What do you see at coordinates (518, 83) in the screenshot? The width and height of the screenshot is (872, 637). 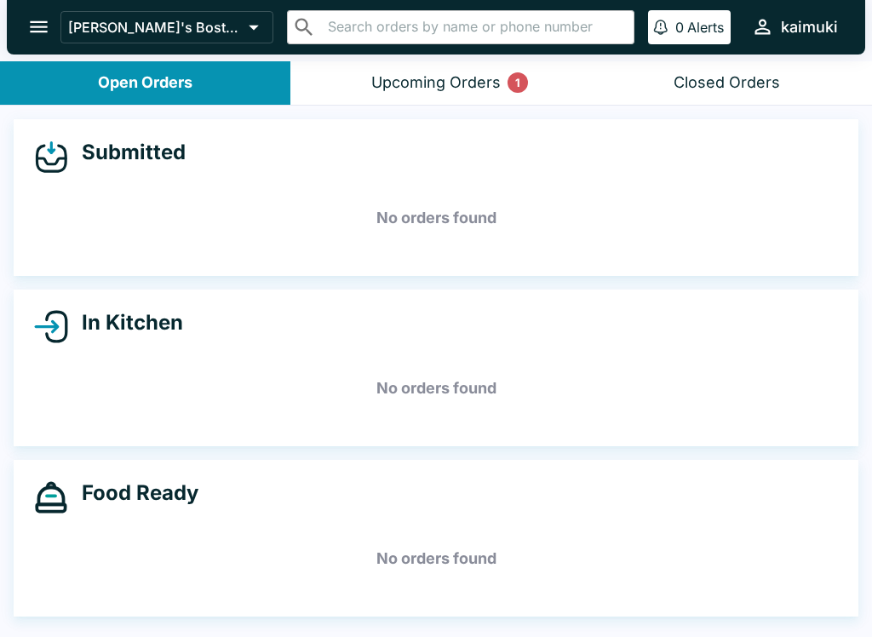 I see `p: 1` at bounding box center [518, 83].